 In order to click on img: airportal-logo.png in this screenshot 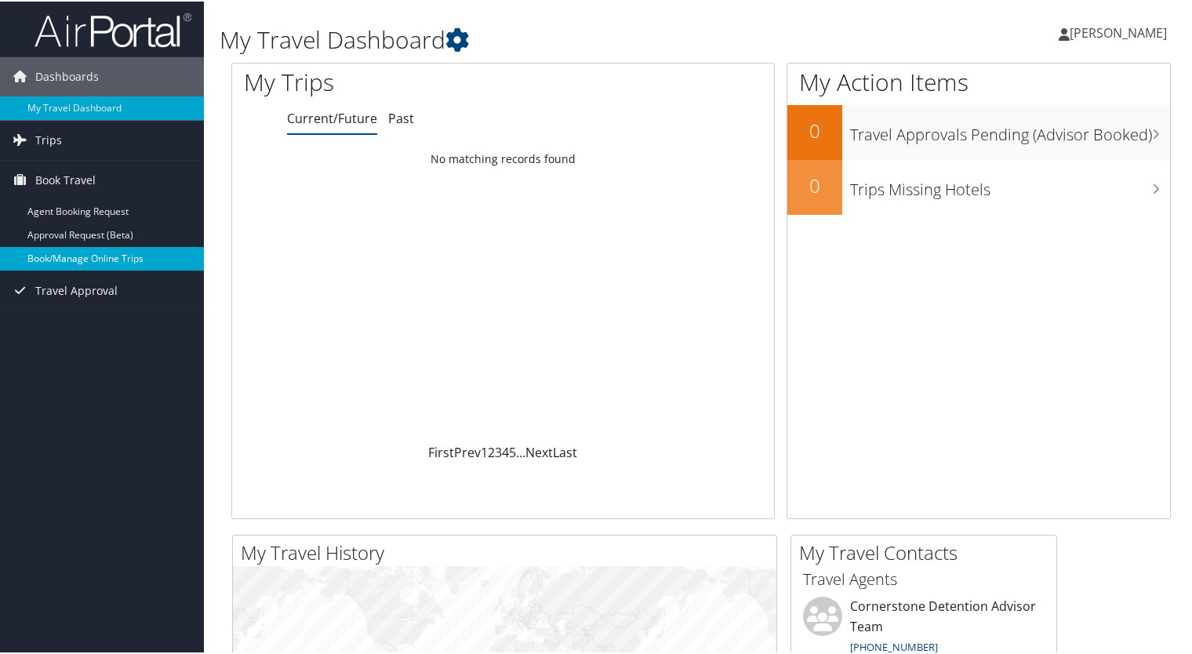, I will do `click(113, 28)`.